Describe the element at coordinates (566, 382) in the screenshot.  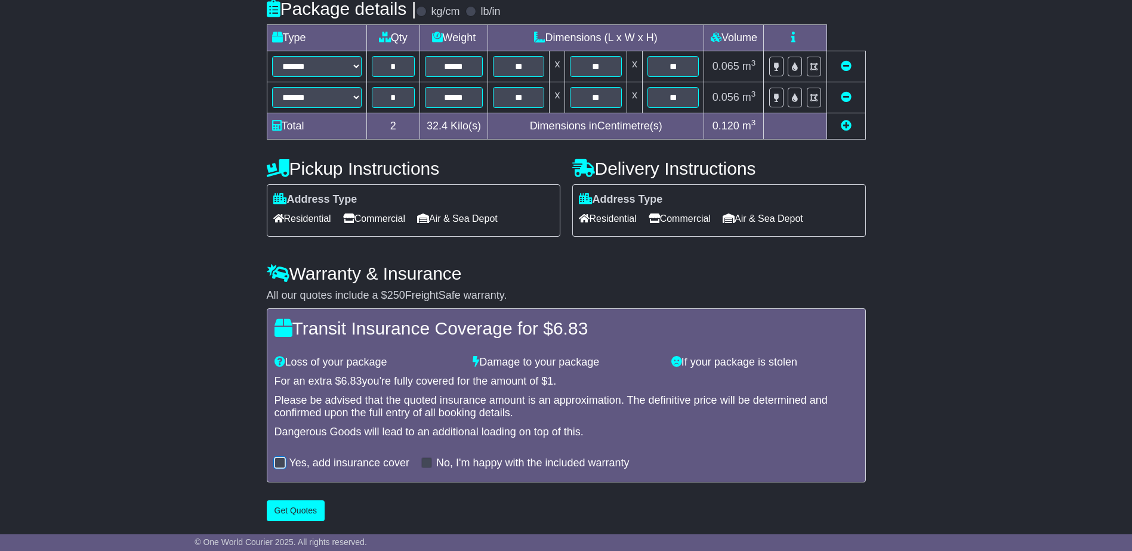
I see `div: For an extra $ you're fully covered for the amount of $ .` at that location.